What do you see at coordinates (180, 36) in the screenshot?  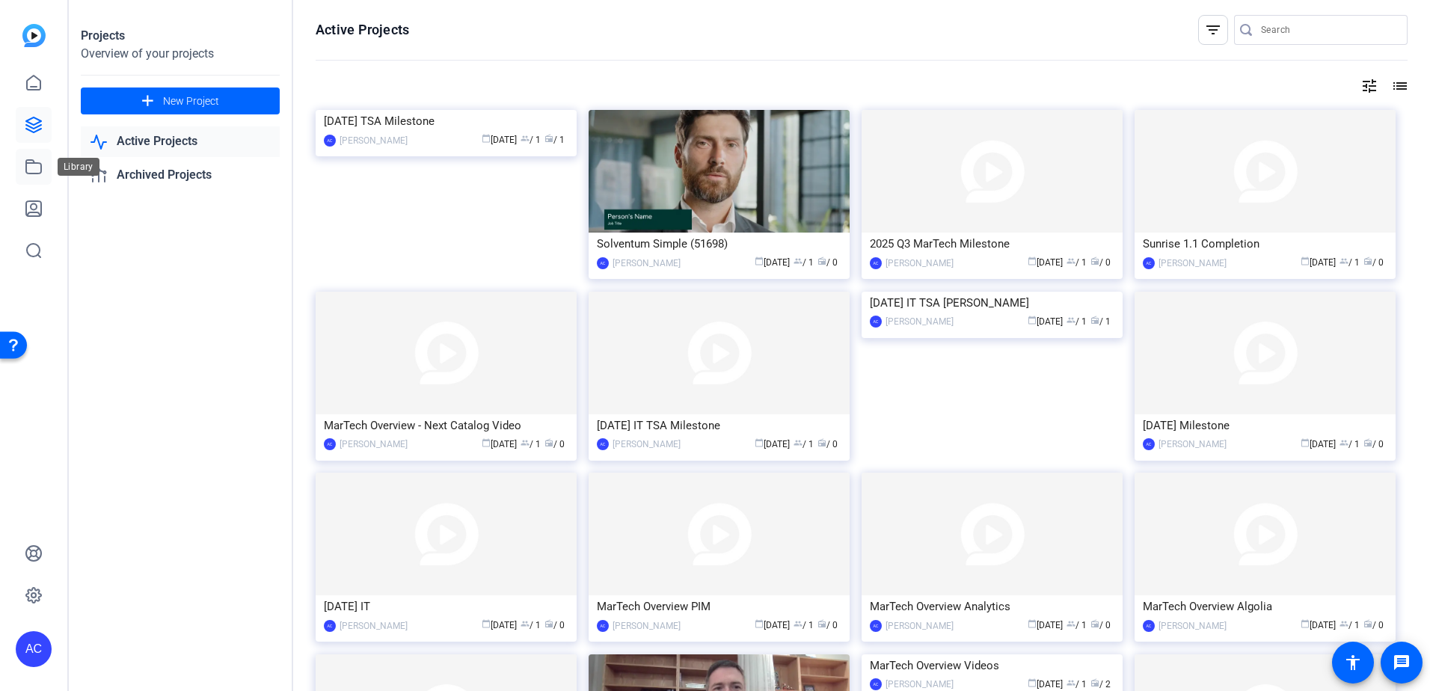 I see `div: Projects` at bounding box center [180, 36].